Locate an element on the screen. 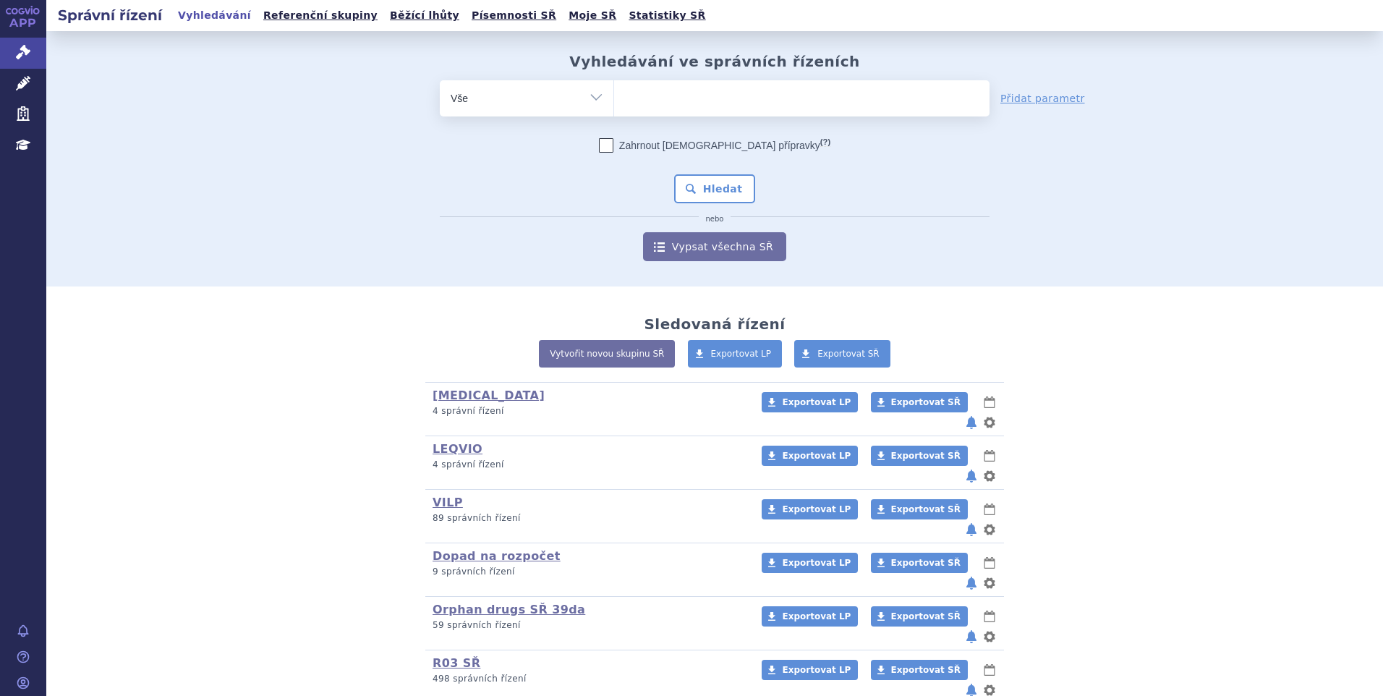  button: Hledat is located at coordinates (715, 189).